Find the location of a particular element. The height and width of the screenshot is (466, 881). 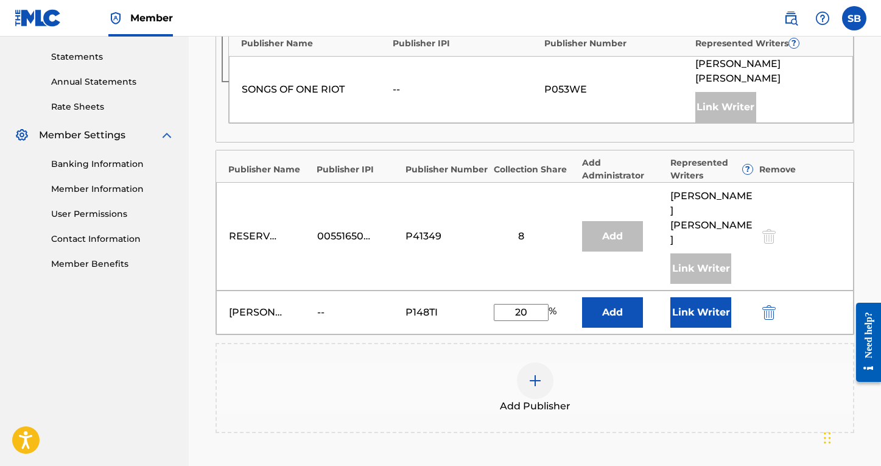

a: Rate Sheets is located at coordinates (113, 107).